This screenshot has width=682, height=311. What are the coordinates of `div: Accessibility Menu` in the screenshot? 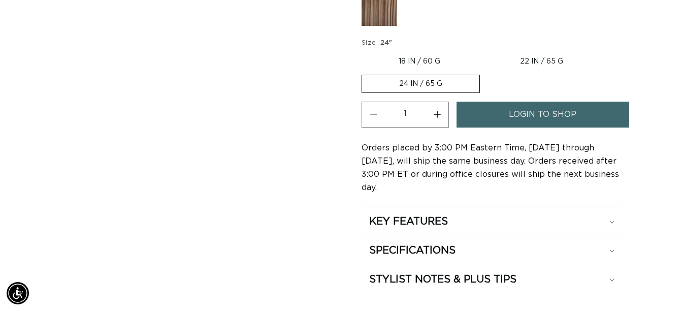 It's located at (18, 293).